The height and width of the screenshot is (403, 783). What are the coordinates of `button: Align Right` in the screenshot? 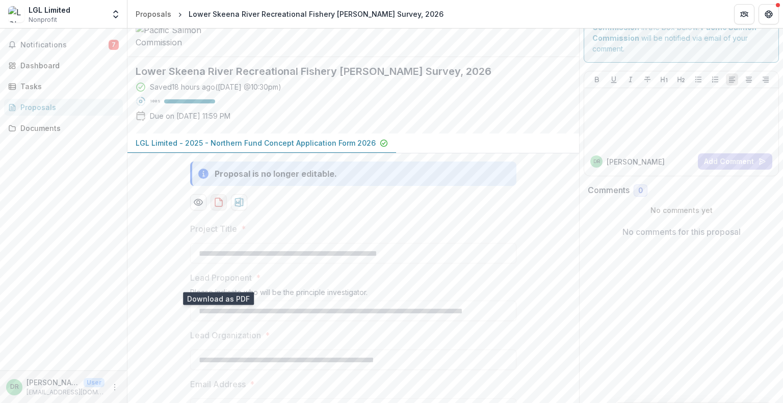 It's located at (766, 80).